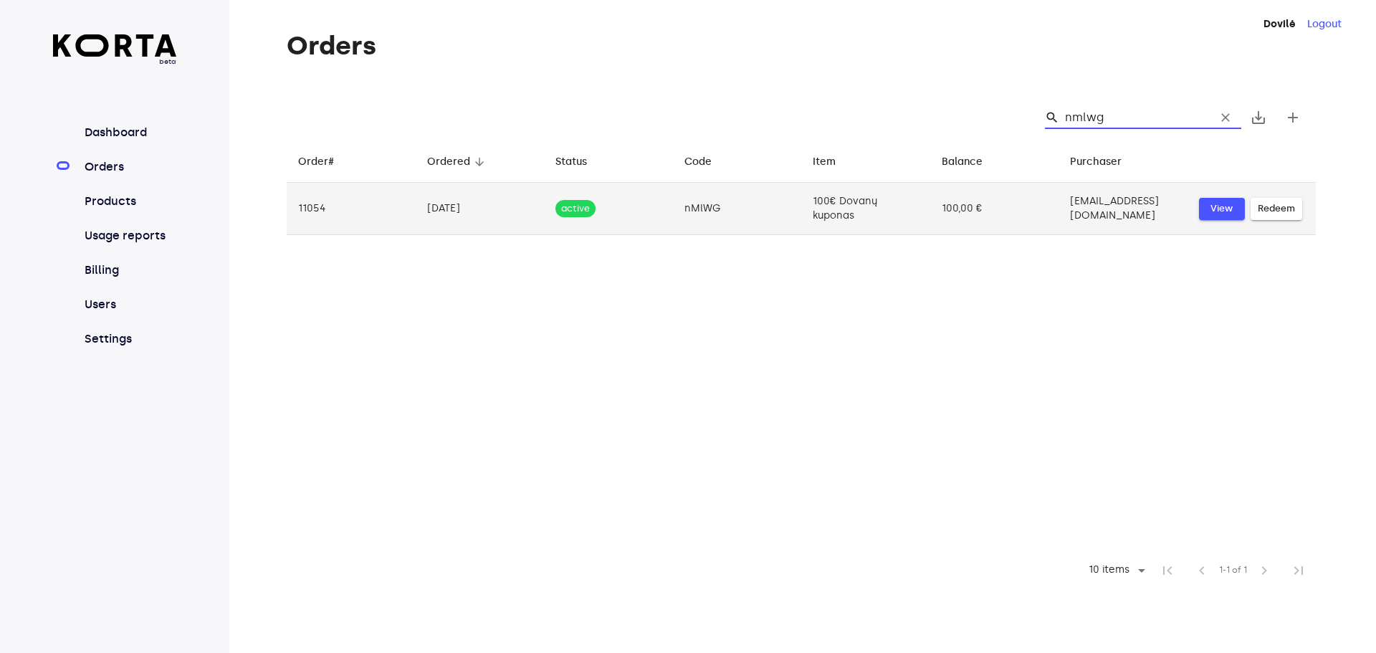 The width and height of the screenshot is (1376, 653). Describe the element at coordinates (115, 45) in the screenshot. I see `img: Korta` at that location.